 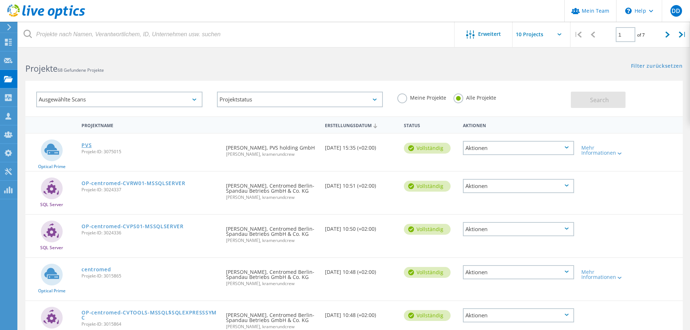 What do you see at coordinates (150, 276) in the screenshot?
I see `span: Projekt-ID: 3015865` at bounding box center [150, 276].